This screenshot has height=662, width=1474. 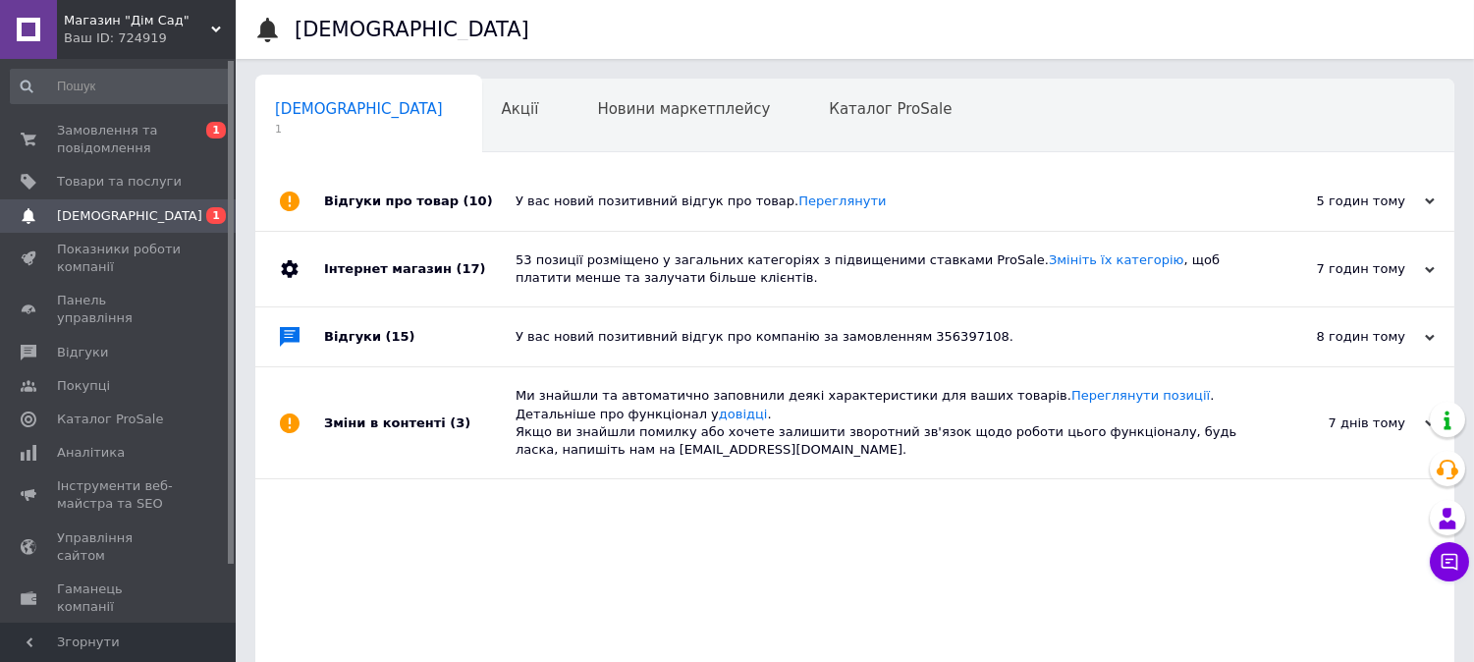 I want to click on div: Зміни в контенті, so click(x=419, y=422).